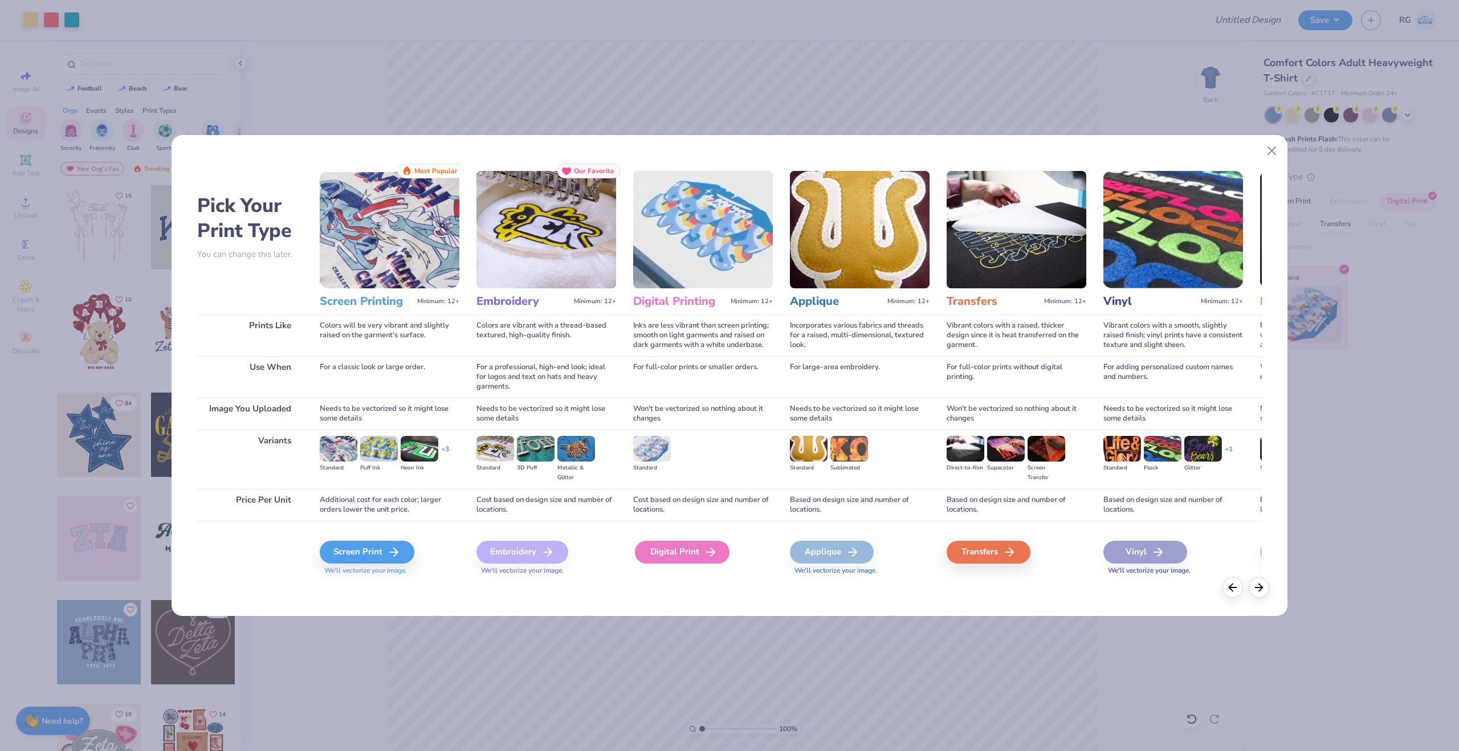 The image size is (1459, 751). What do you see at coordinates (849, 468) in the screenshot?
I see `div: Sublimated` at bounding box center [849, 468].